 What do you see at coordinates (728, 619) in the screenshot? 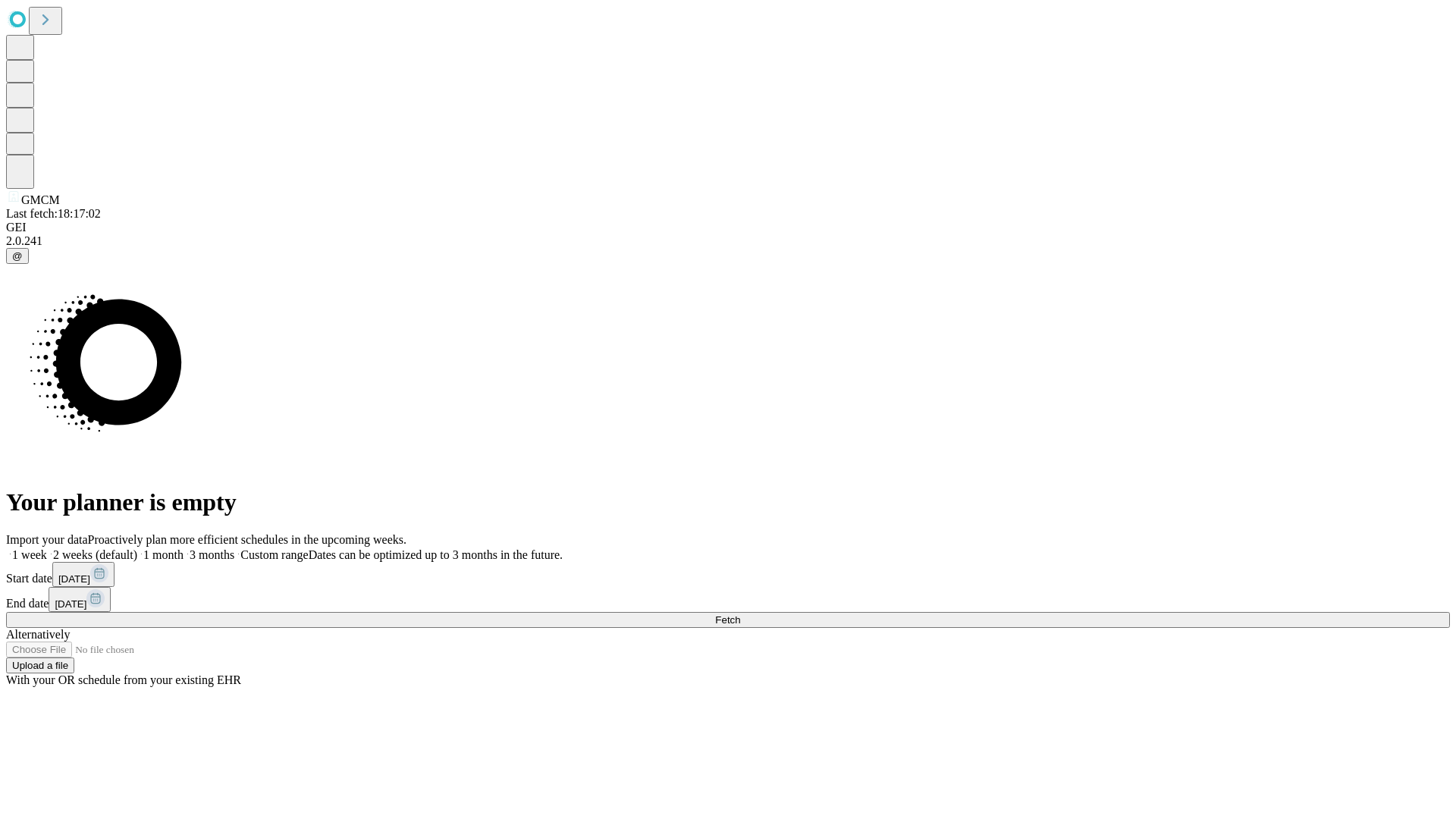
I see `button: Fetch` at bounding box center [728, 619].